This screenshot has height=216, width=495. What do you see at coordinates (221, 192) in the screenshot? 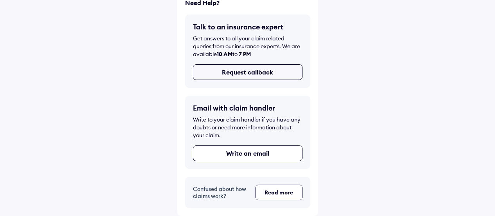
I see `h5: Confused about how claims work?` at bounding box center [221, 192].